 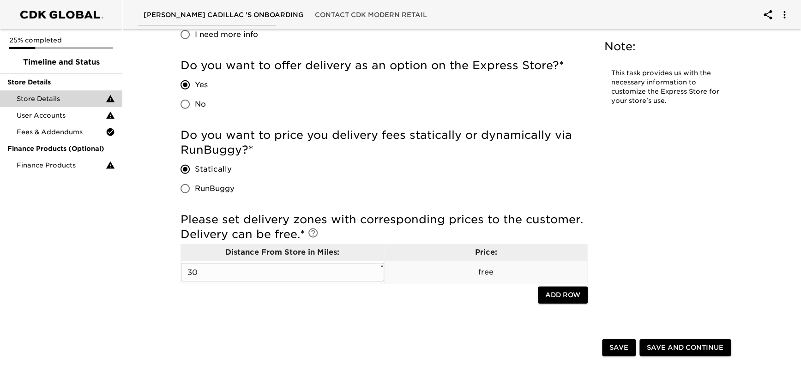 What do you see at coordinates (618, 348) in the screenshot?
I see `button: Save` at bounding box center [618, 348].